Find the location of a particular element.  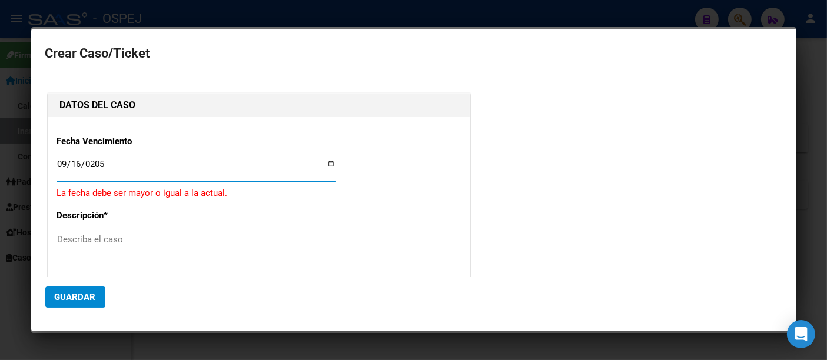

div: Open Intercom Messenger is located at coordinates (801, 334).